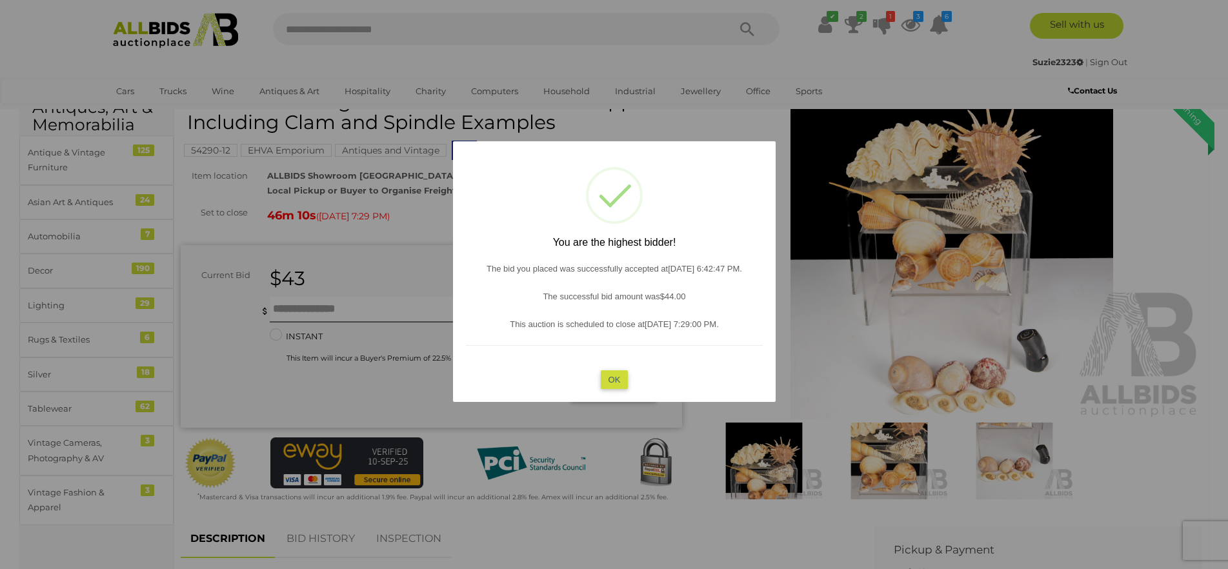 Image resolution: width=1228 pixels, height=569 pixels. I want to click on p: This auction is scheduled to close at ., so click(615, 324).